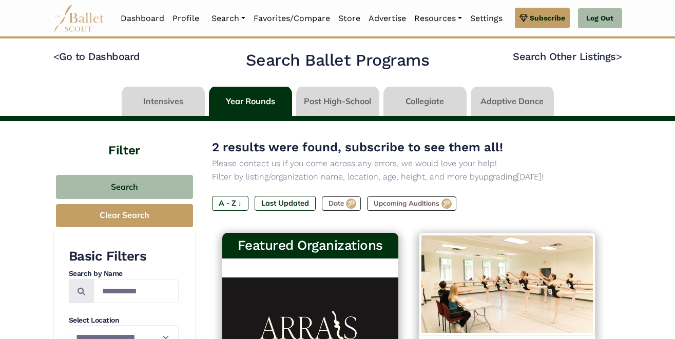 The width and height of the screenshot is (675, 339). What do you see at coordinates (412, 204) in the screenshot?
I see `label: Upcoming Auditions` at bounding box center [412, 204].